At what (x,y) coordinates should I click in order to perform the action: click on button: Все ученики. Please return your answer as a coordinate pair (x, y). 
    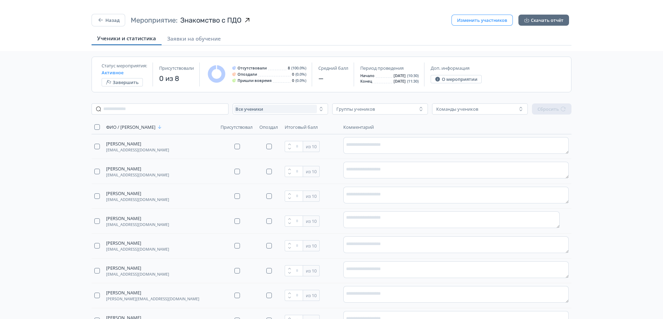
    Looking at the image, I should click on (281, 109).